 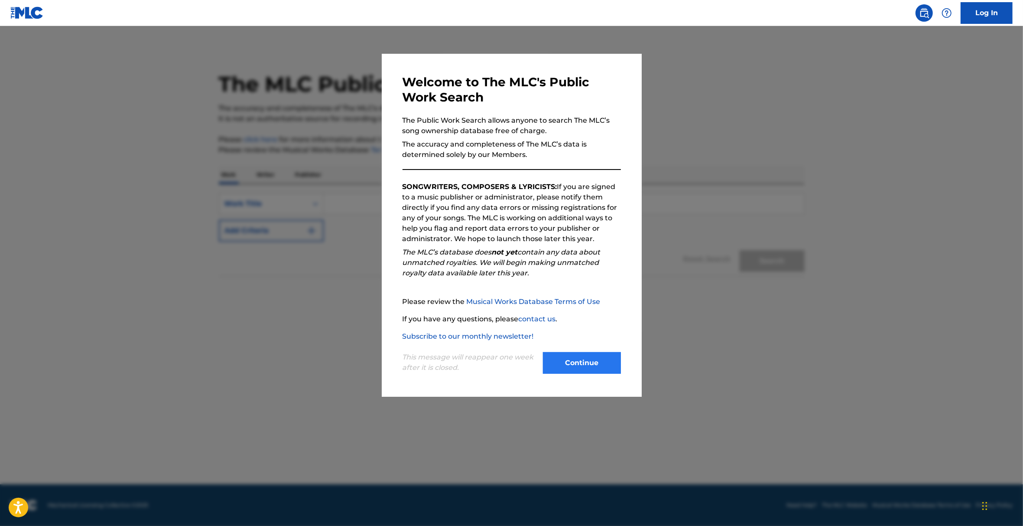 I want to click on div: Drag, so click(x=985, y=506).